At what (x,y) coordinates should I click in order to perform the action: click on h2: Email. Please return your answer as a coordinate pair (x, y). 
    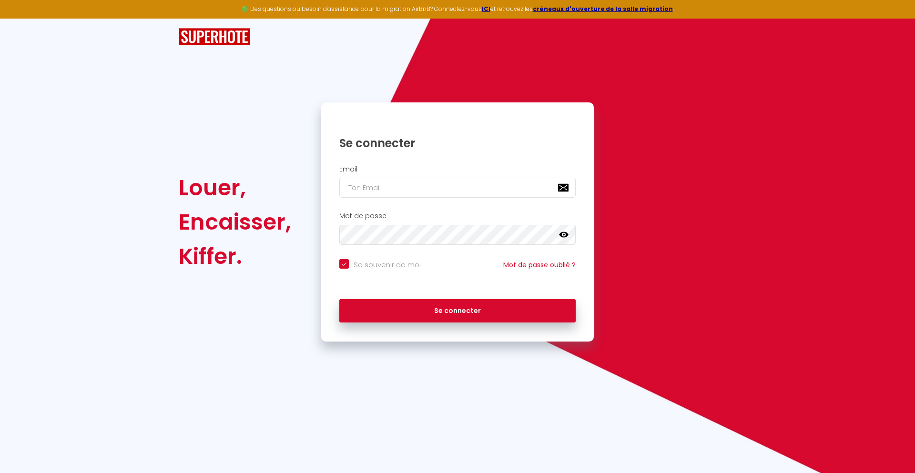
    Looking at the image, I should click on (458, 169).